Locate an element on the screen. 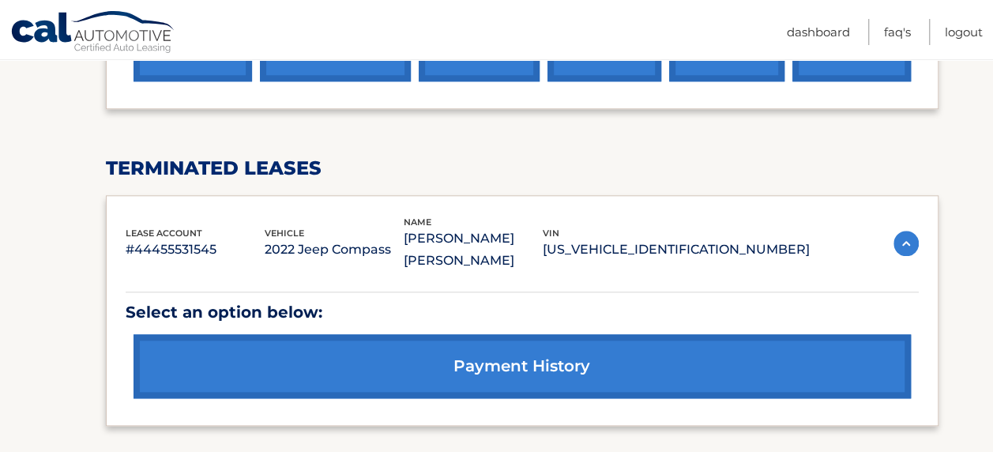 The image size is (993, 452). a: Logout is located at coordinates (964, 32).